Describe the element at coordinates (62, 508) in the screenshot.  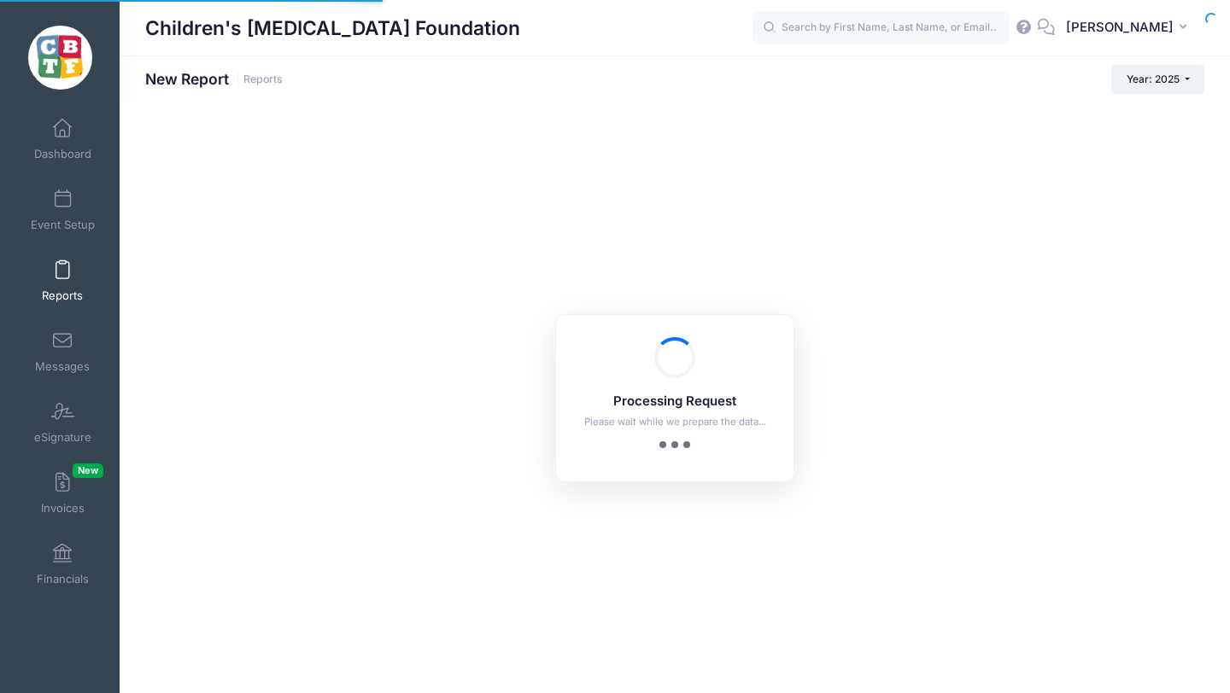
I see `span: Invoices` at that location.